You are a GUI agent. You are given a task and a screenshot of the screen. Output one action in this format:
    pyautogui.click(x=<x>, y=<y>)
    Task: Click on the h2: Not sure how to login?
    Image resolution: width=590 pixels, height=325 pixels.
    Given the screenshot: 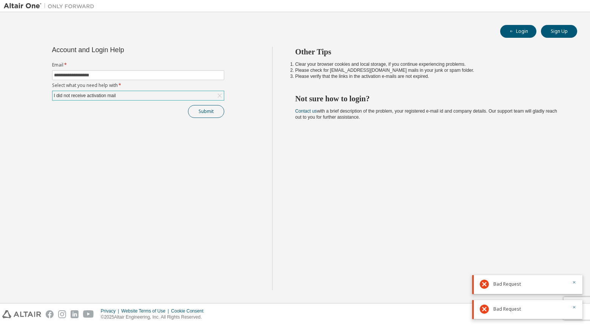 What is the action you would take?
    pyautogui.click(x=429, y=99)
    